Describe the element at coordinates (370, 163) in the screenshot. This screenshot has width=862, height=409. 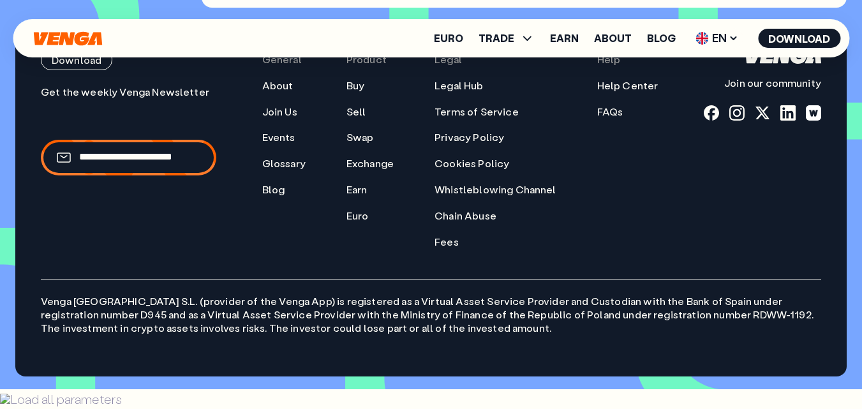
I see `a: Exchange` at that location.